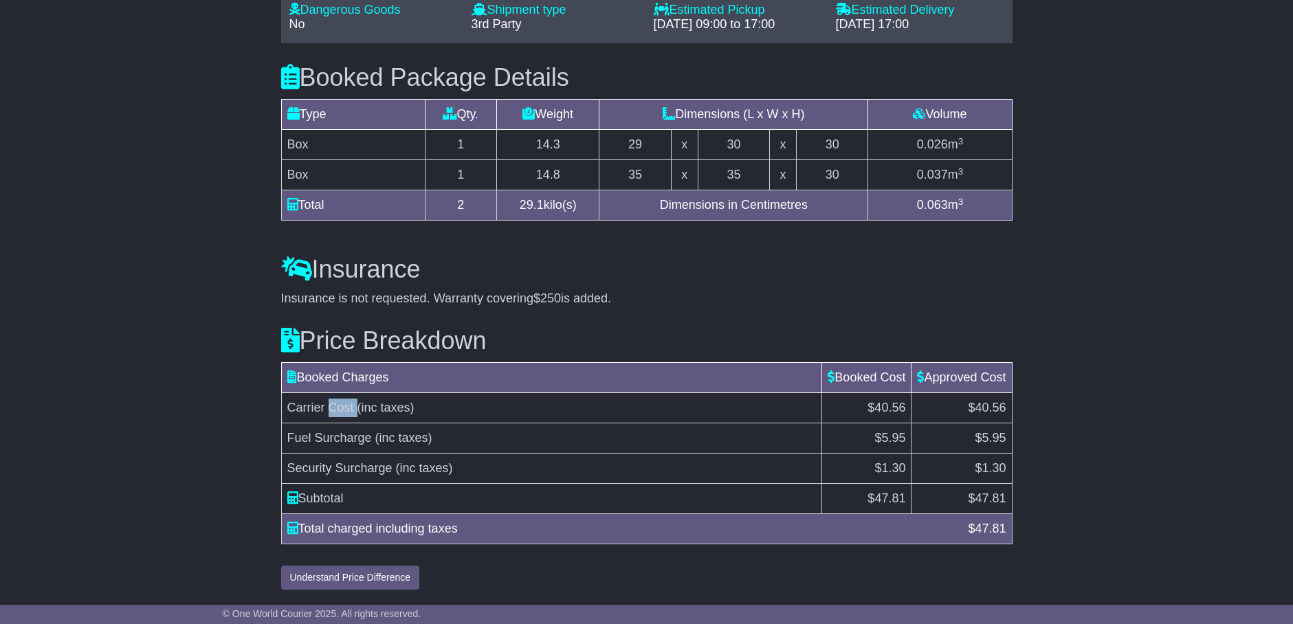 The height and width of the screenshot is (624, 1293). I want to click on div: Dangerous Goods, so click(373, 10).